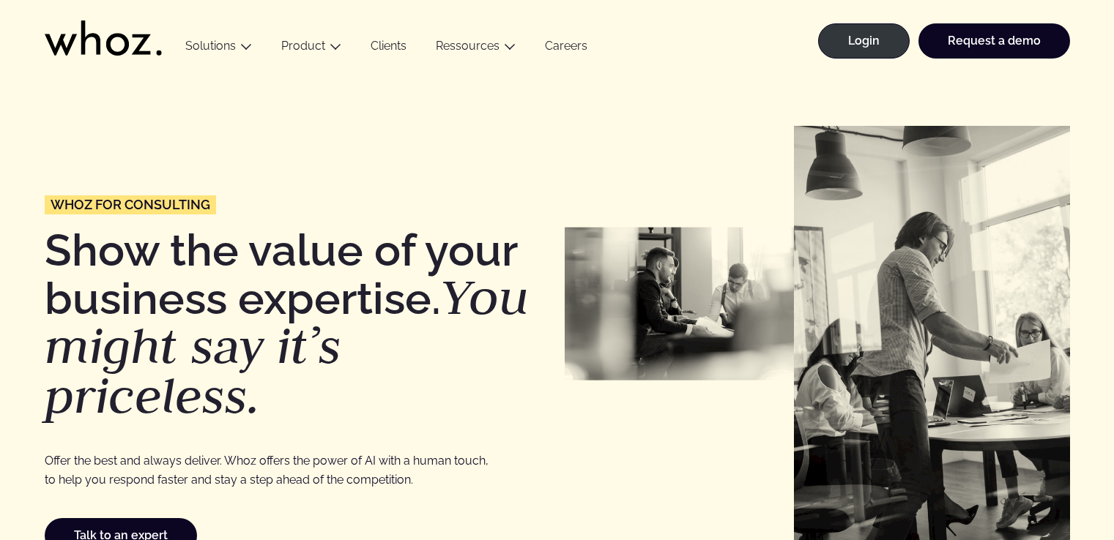  Describe the element at coordinates (388, 48) in the screenshot. I see `a: Clients` at that location.